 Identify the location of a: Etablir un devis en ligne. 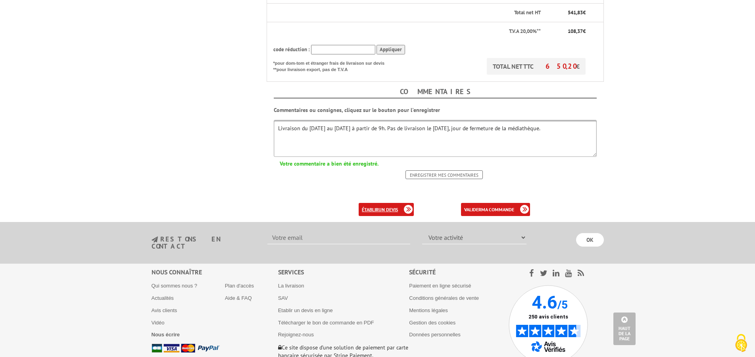
(306, 310).